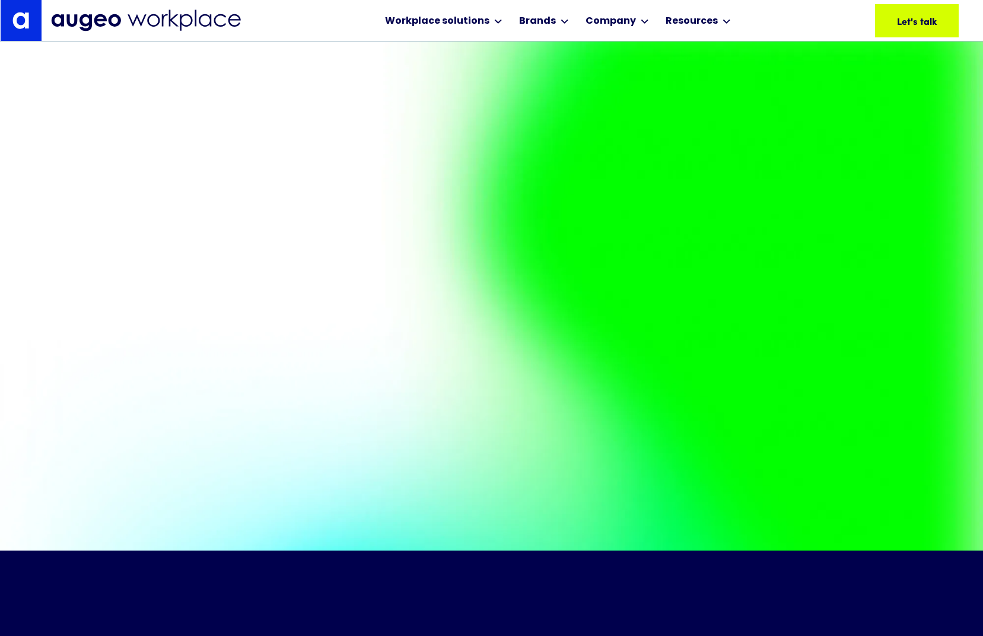 The image size is (983, 636). I want to click on div: Company, so click(610, 21).